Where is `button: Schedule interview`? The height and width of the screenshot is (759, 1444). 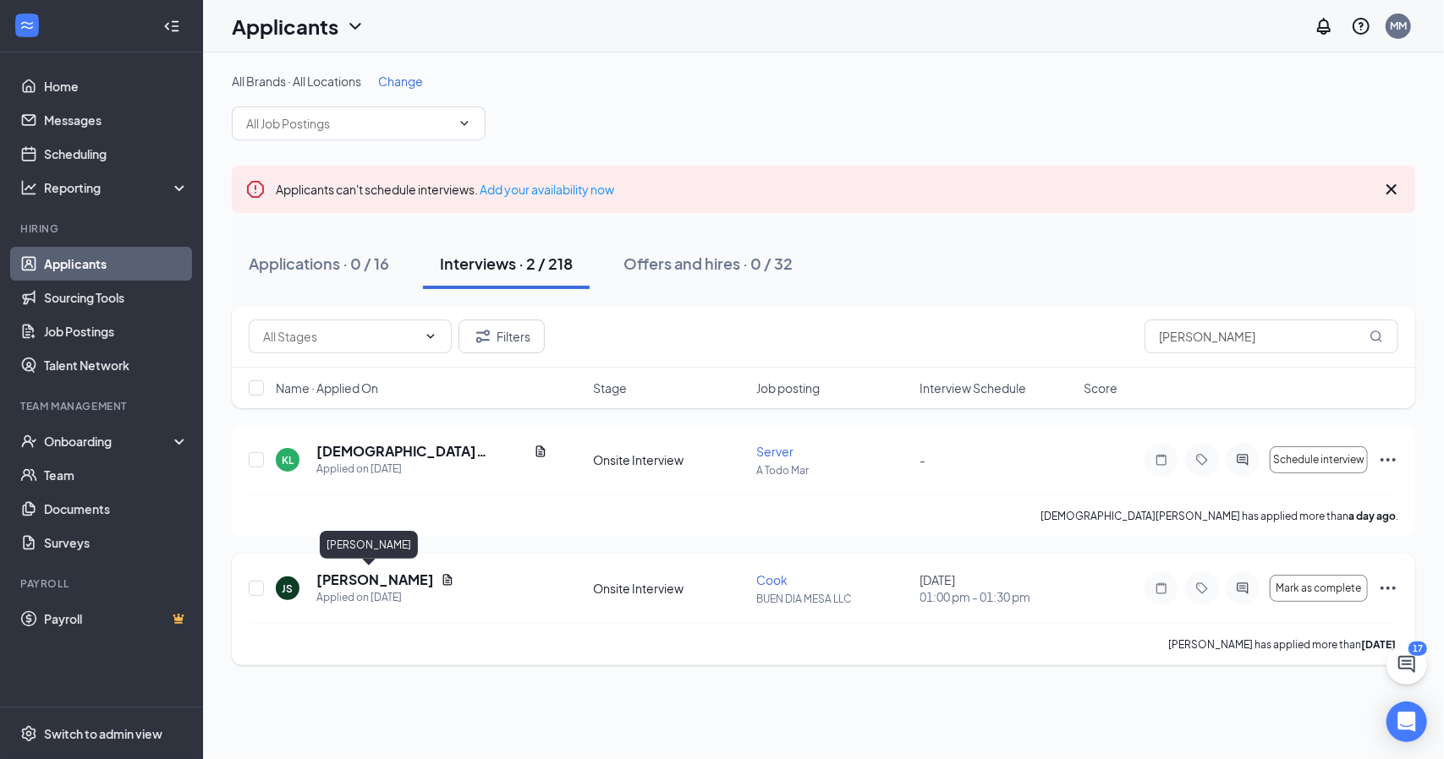 button: Schedule interview is located at coordinates (1319, 460).